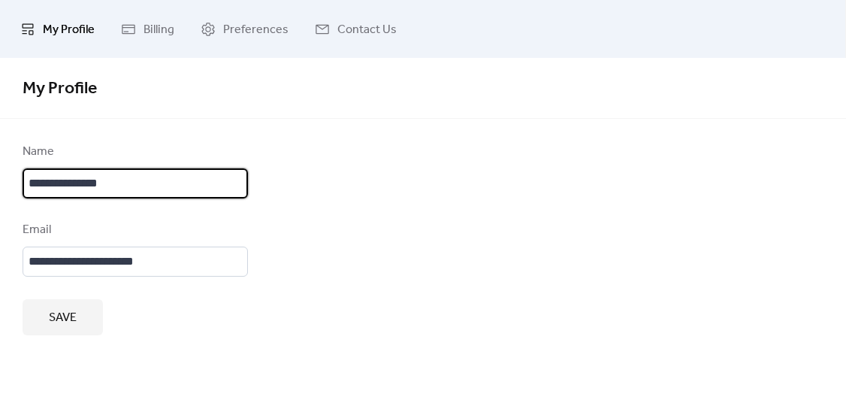 Image resolution: width=846 pixels, height=403 pixels. What do you see at coordinates (159, 29) in the screenshot?
I see `span: Billing` at bounding box center [159, 29].